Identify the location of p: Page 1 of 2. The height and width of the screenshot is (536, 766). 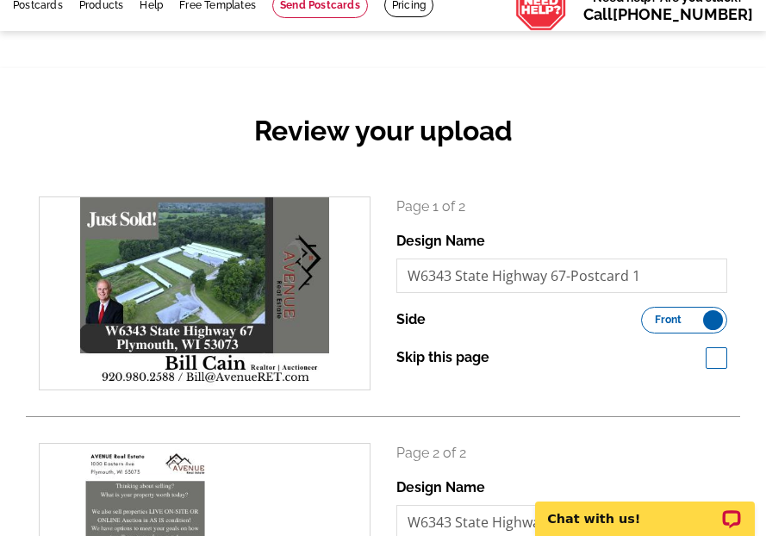
(561, 207).